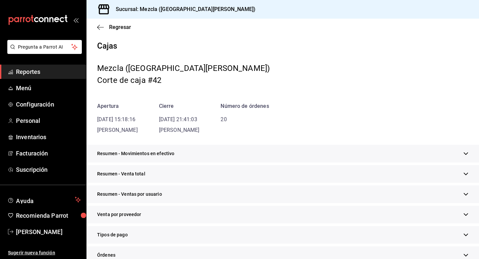  What do you see at coordinates (112, 235) in the screenshot?
I see `span: Tipos de pago` at bounding box center [112, 235].